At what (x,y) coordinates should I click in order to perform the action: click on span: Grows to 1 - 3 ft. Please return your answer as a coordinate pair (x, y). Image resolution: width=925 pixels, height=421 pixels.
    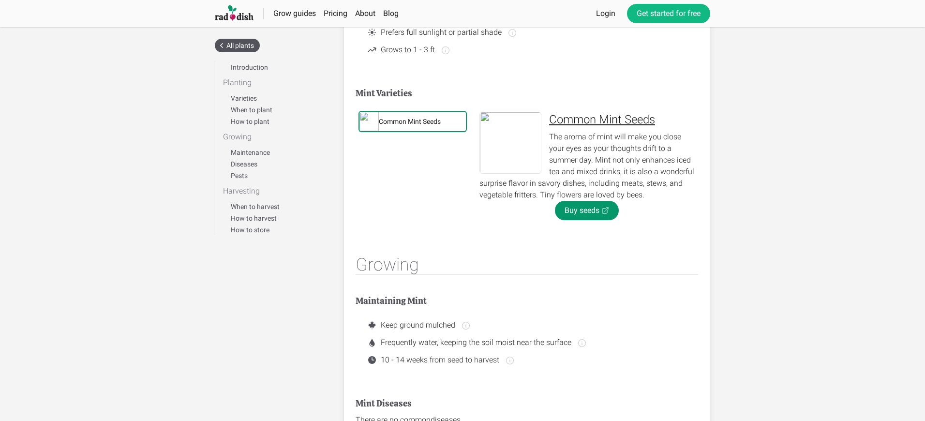
    Looking at the image, I should click on (414, 50).